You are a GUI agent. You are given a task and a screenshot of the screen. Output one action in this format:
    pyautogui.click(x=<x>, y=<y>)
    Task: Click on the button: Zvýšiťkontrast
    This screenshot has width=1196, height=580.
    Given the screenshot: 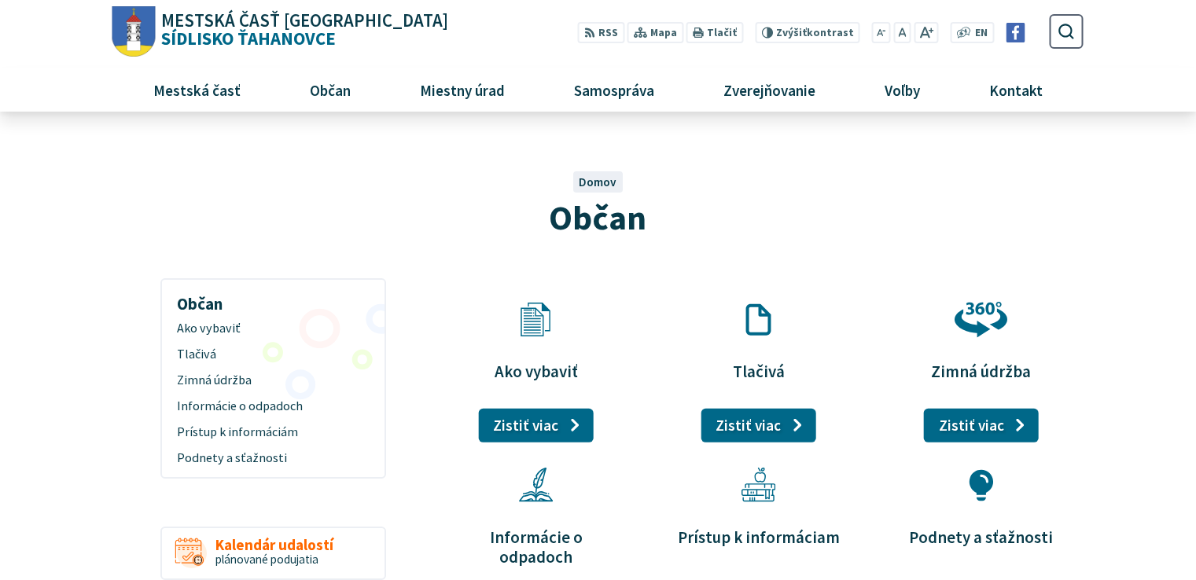 What is the action you would take?
    pyautogui.click(x=807, y=32)
    